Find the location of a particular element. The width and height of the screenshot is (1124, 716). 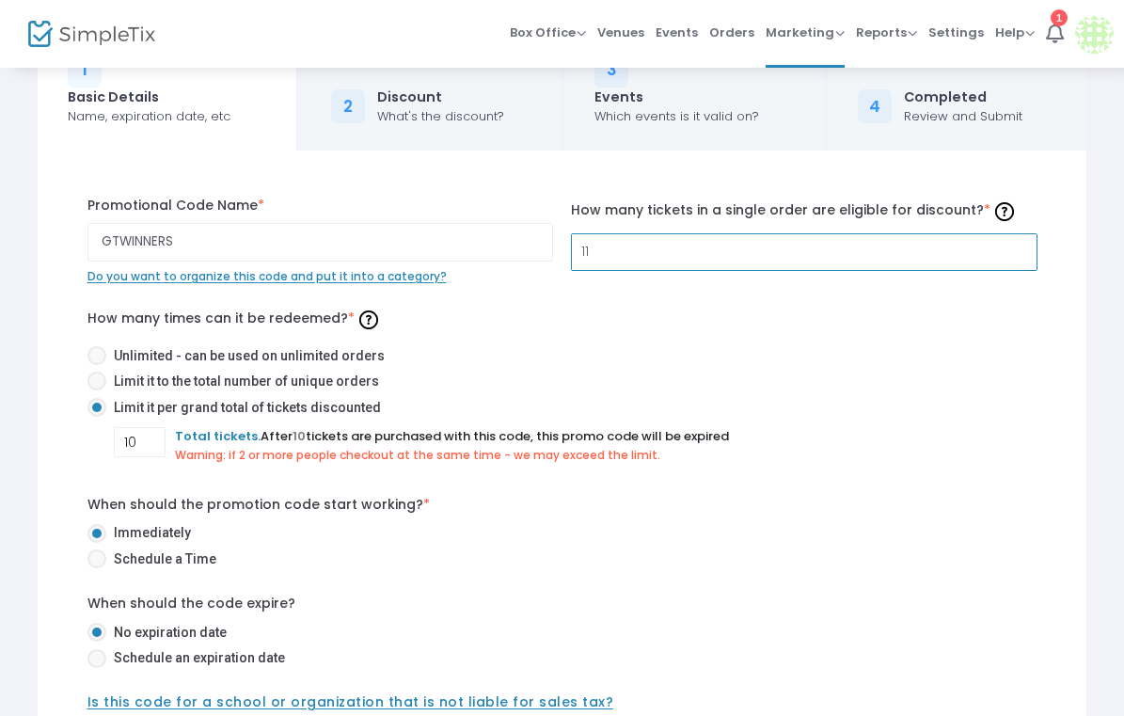

span: Limit it to the total number of unique orders is located at coordinates (243, 381).